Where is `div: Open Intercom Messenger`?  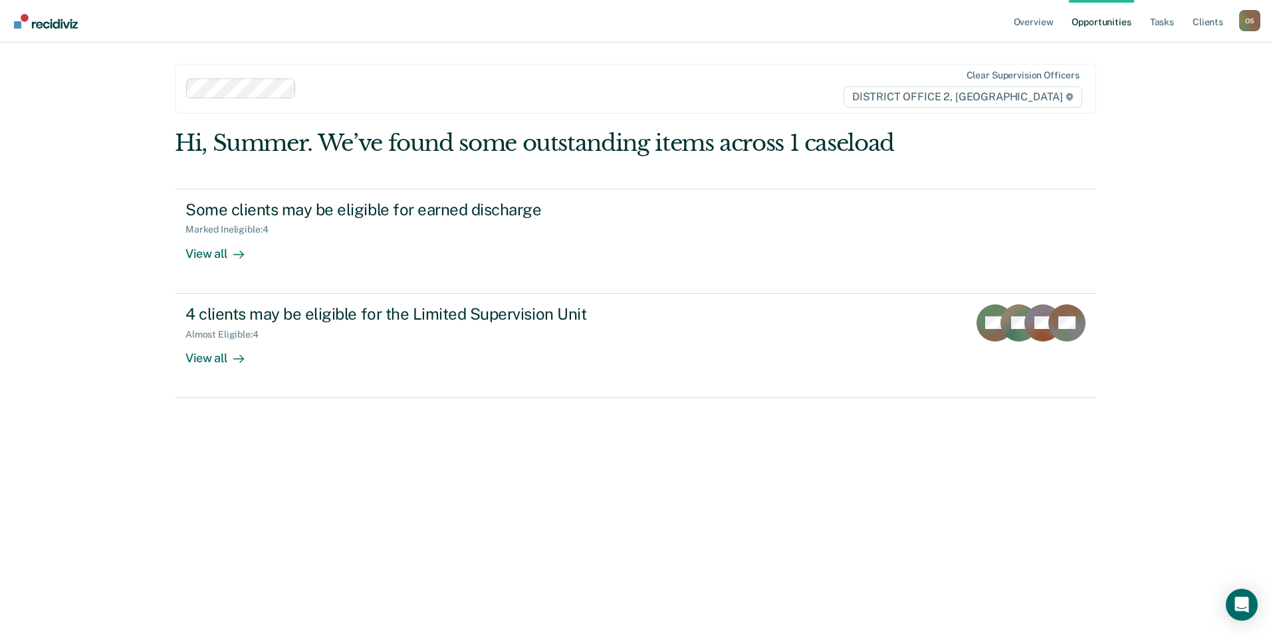 div: Open Intercom Messenger is located at coordinates (1242, 605).